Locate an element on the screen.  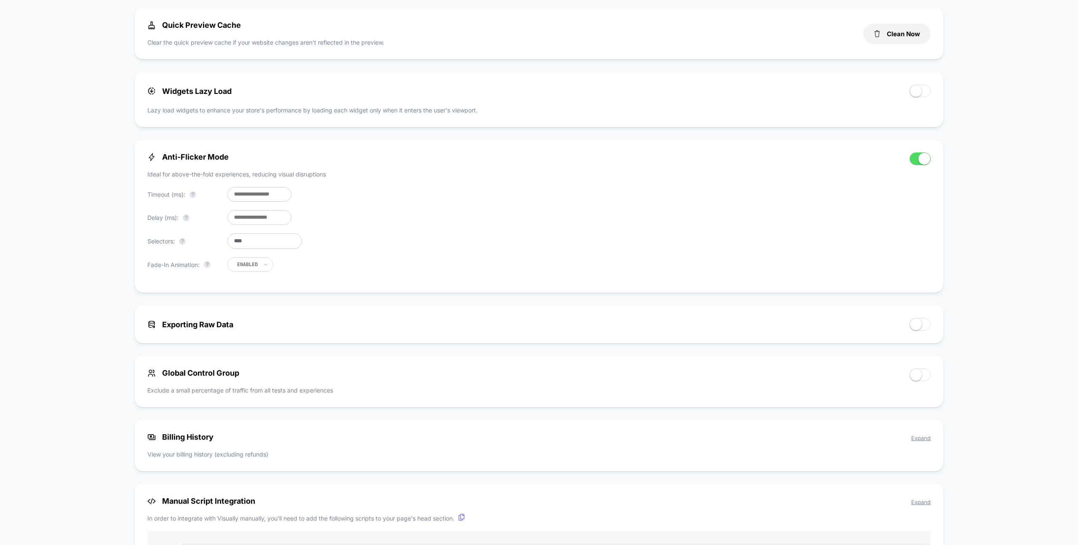
p: Selectors: is located at coordinates (185, 241).